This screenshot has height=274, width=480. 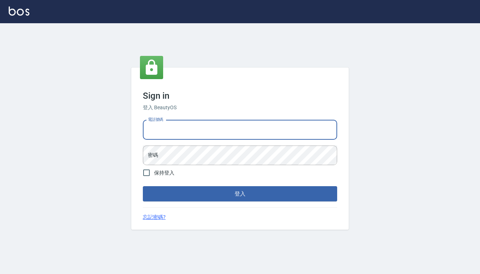 What do you see at coordinates (240, 96) in the screenshot?
I see `h3: Sign in` at bounding box center [240, 96].